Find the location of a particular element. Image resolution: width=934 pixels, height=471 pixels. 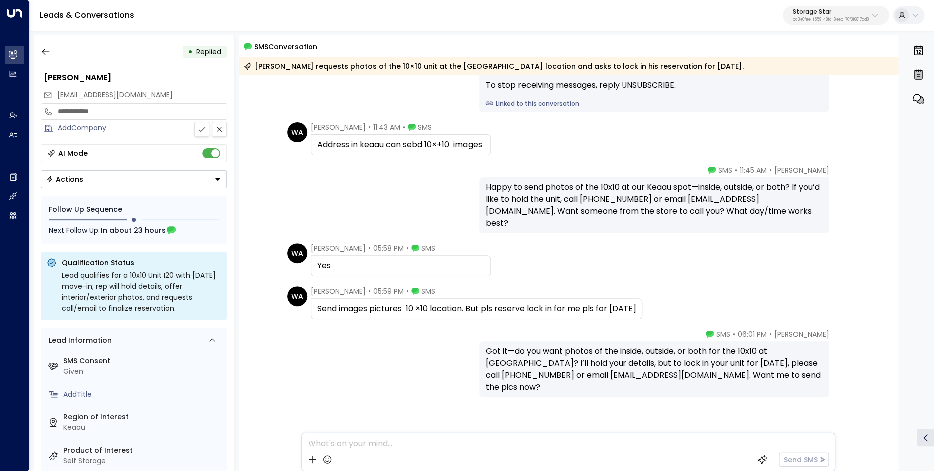

span: 05:59 PM is located at coordinates (388, 291).